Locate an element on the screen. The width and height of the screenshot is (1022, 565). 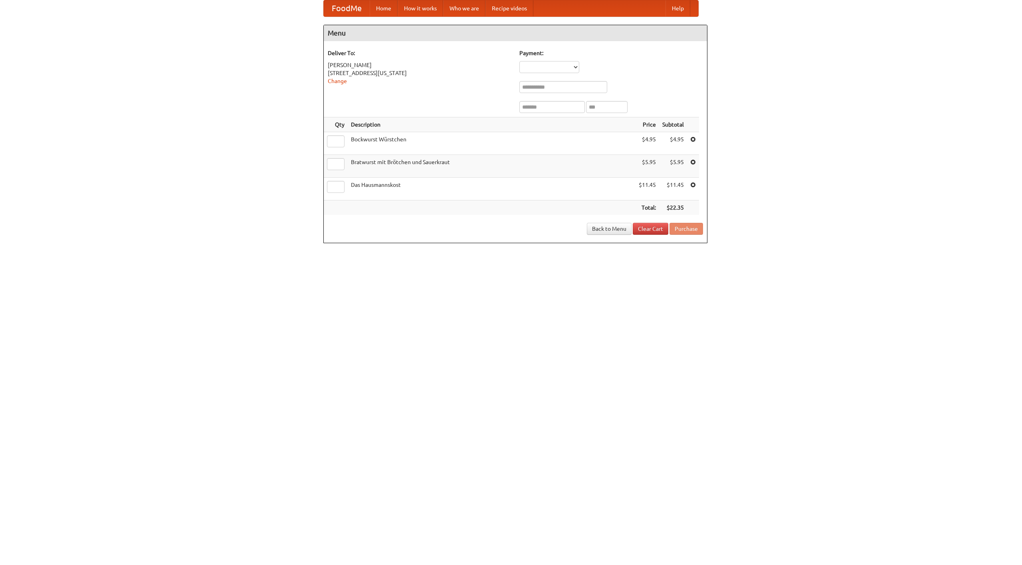
a: Change is located at coordinates (337, 81).